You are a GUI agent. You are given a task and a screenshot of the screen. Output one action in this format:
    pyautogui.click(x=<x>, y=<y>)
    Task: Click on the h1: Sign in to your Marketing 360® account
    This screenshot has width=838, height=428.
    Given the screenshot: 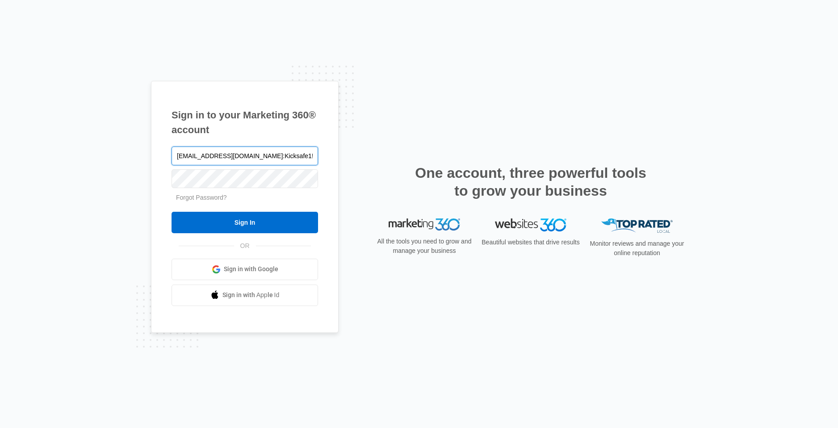 What is the action you would take?
    pyautogui.click(x=245, y=122)
    